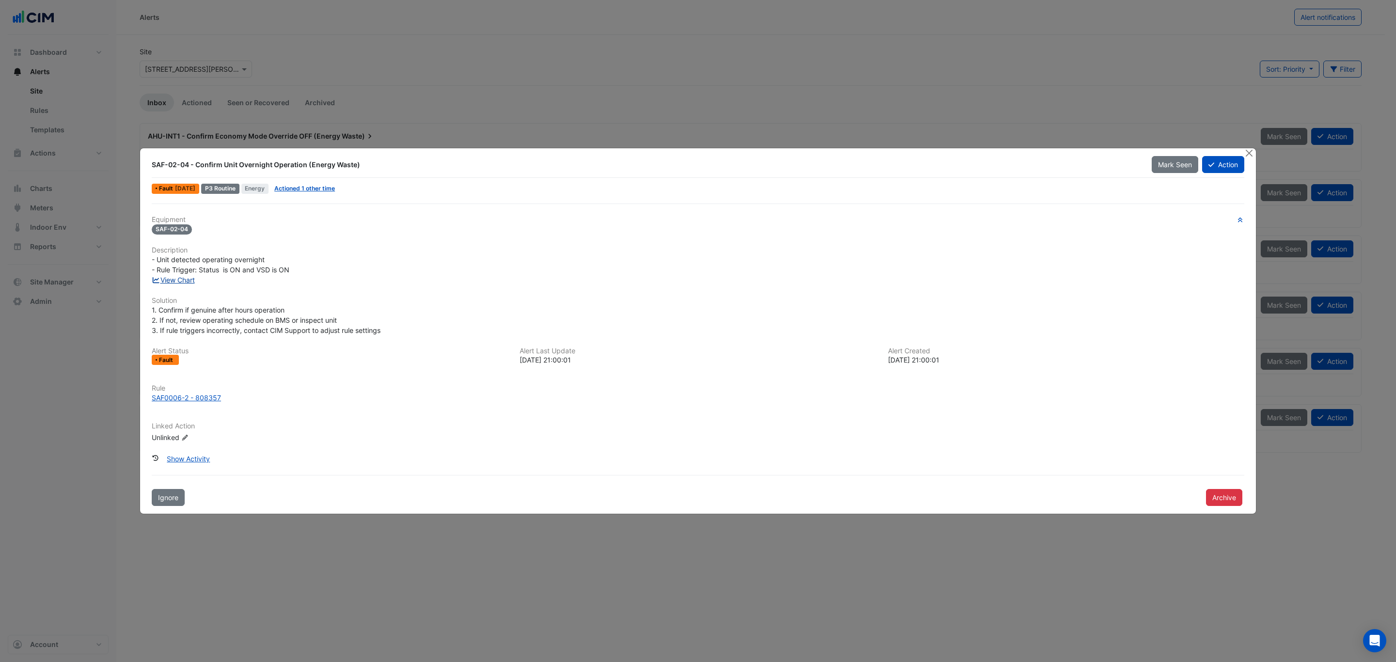 This screenshot has height=662, width=1396. What do you see at coordinates (304, 188) in the screenshot?
I see `a: Actioned 1 other time` at bounding box center [304, 188].